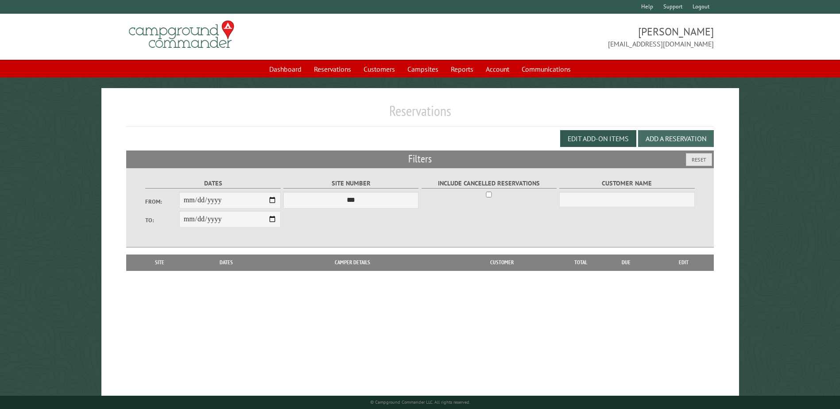  I want to click on label: Site Number, so click(351, 183).